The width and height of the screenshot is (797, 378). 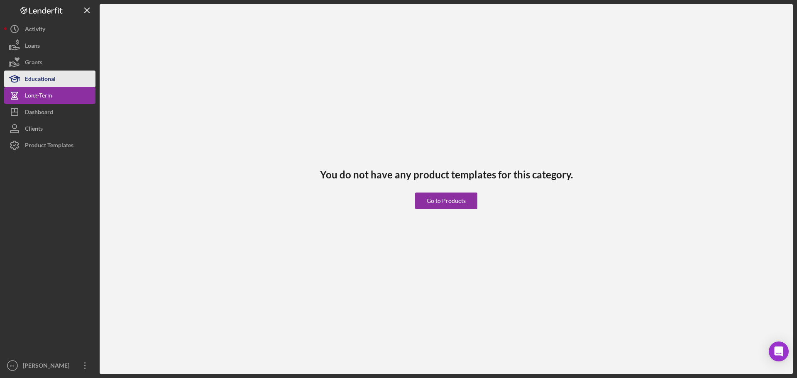 What do you see at coordinates (12, 366) in the screenshot?
I see `text: RL` at bounding box center [12, 366].